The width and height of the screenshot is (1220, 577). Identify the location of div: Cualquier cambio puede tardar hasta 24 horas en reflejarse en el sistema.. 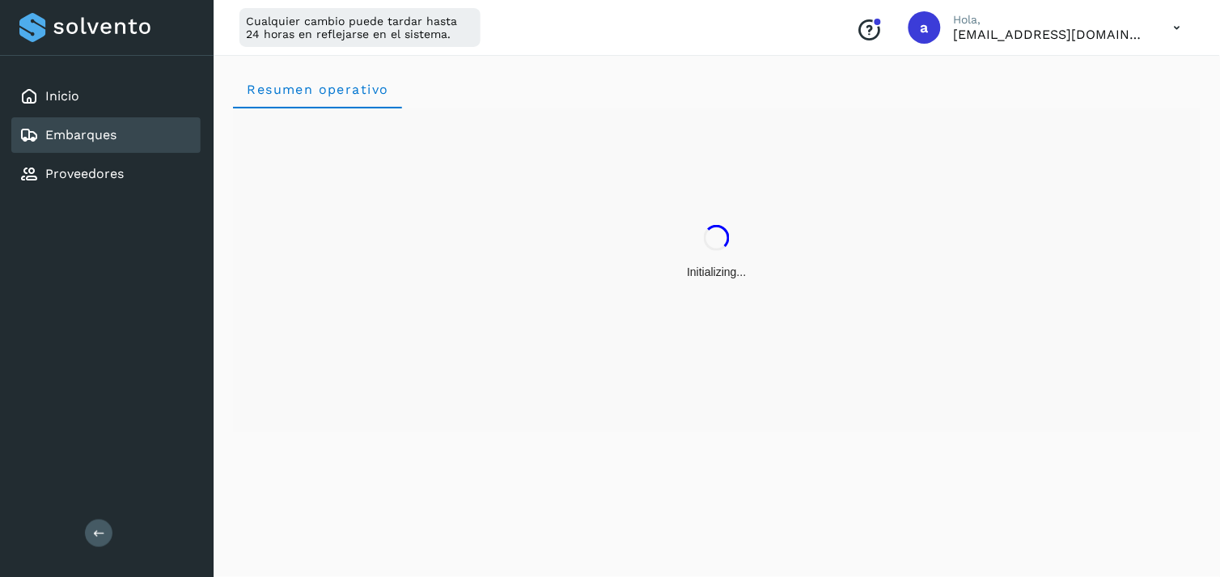
(360, 28).